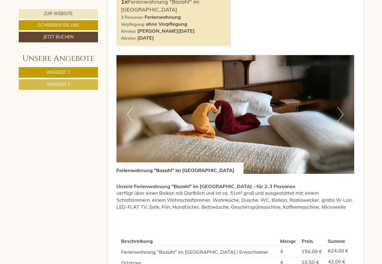 Image resolution: width=382 pixels, height=264 pixels. What do you see at coordinates (132, 17) in the screenshot?
I see `small: 3 Personen:` at bounding box center [132, 17].